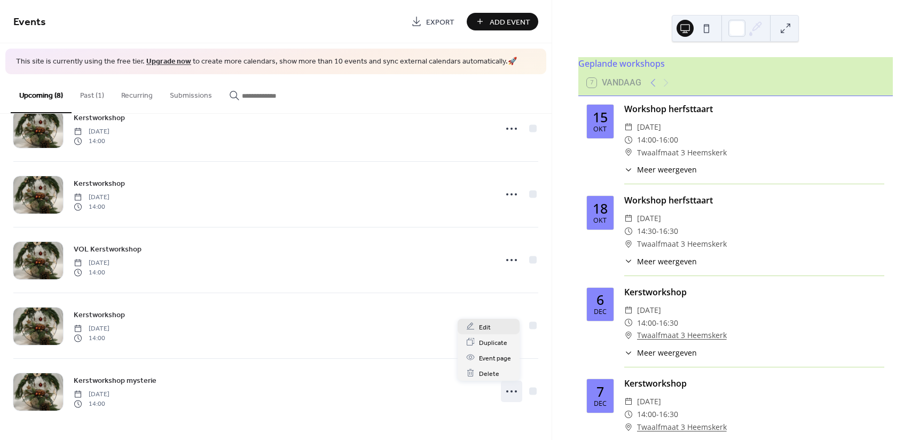  Describe the element at coordinates (41, 93) in the screenshot. I see `button: Upcoming (8)` at that location.